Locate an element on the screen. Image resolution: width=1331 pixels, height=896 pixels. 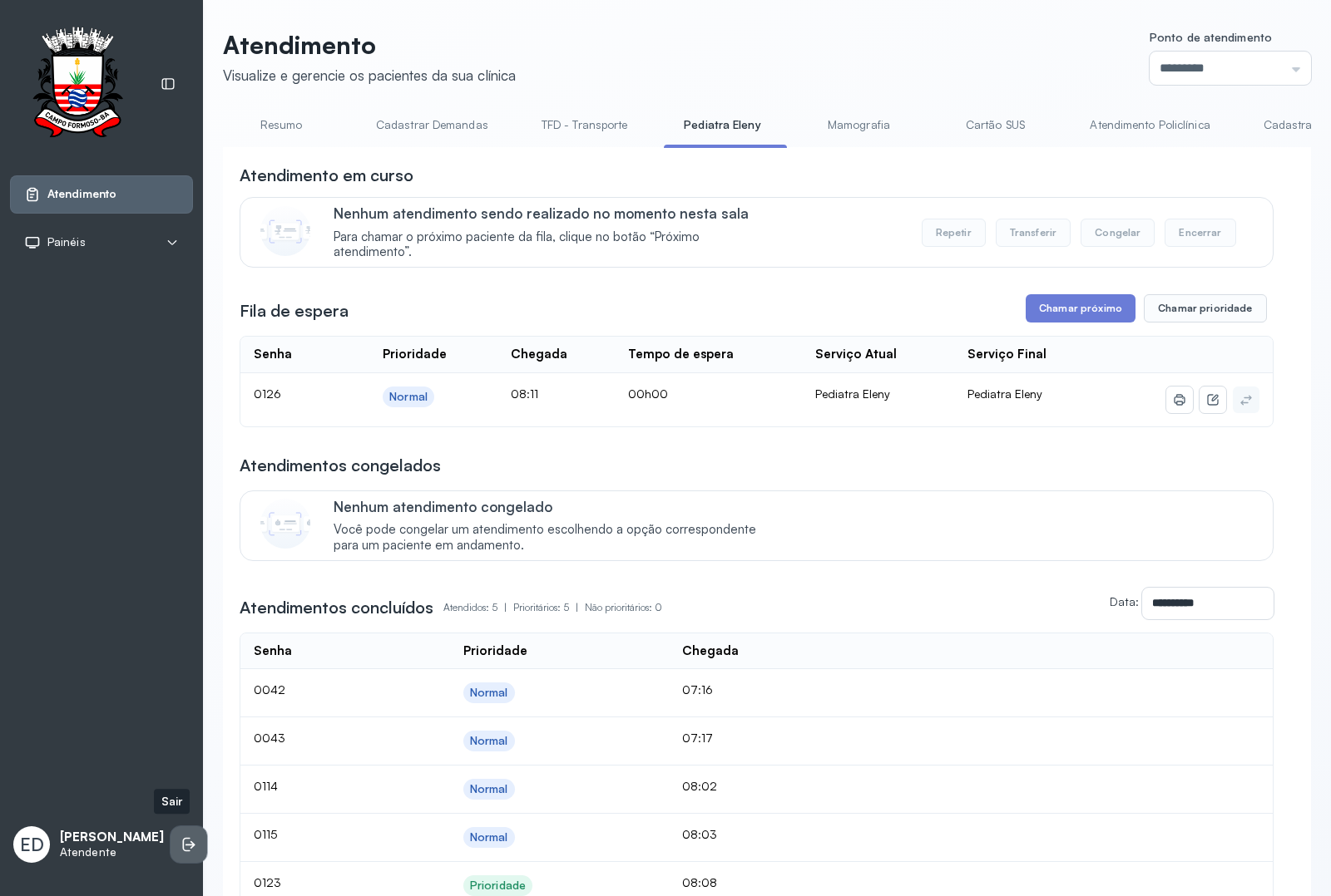
h3: Atendimento em curso is located at coordinates (326, 175).